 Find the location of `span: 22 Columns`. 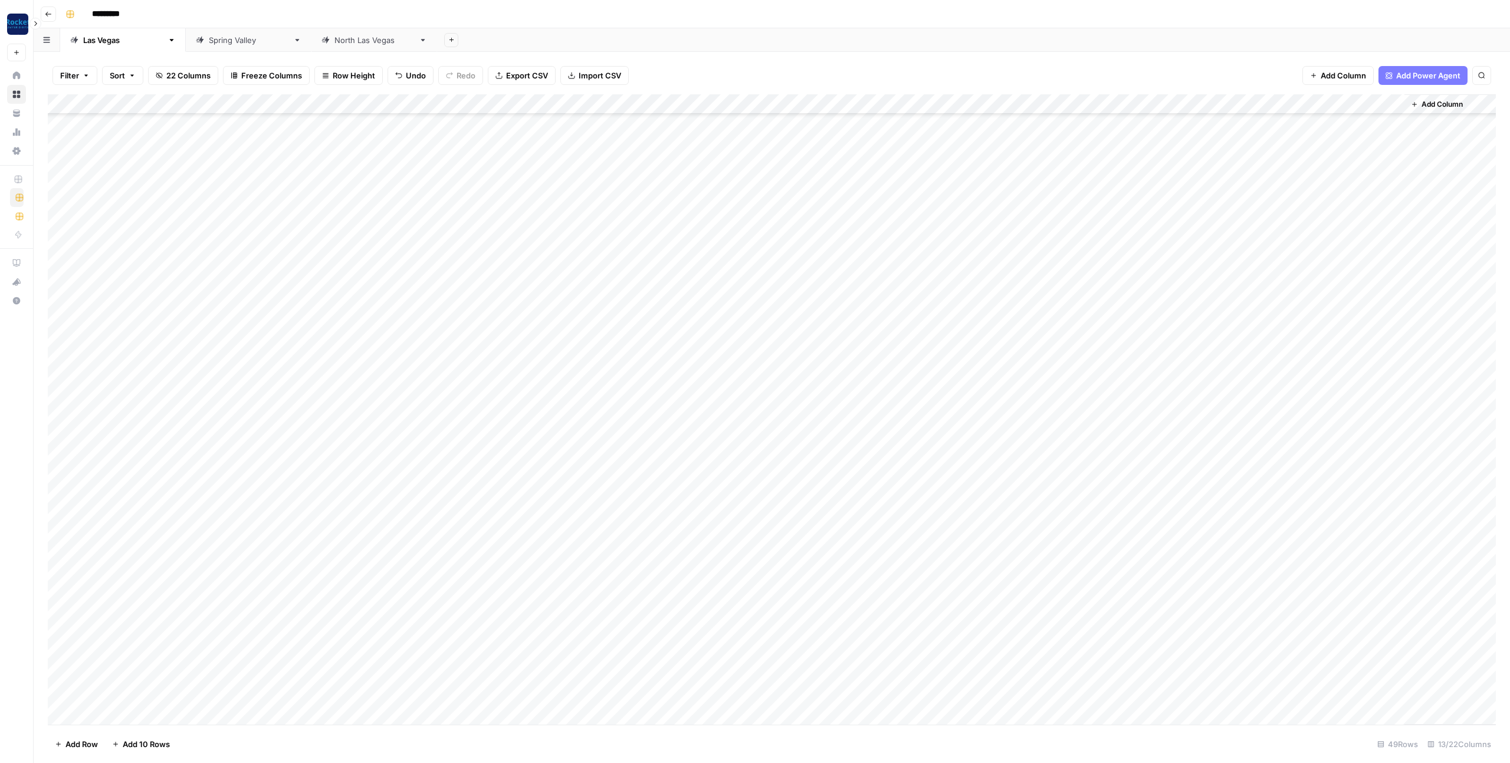

span: 22 Columns is located at coordinates (188, 76).